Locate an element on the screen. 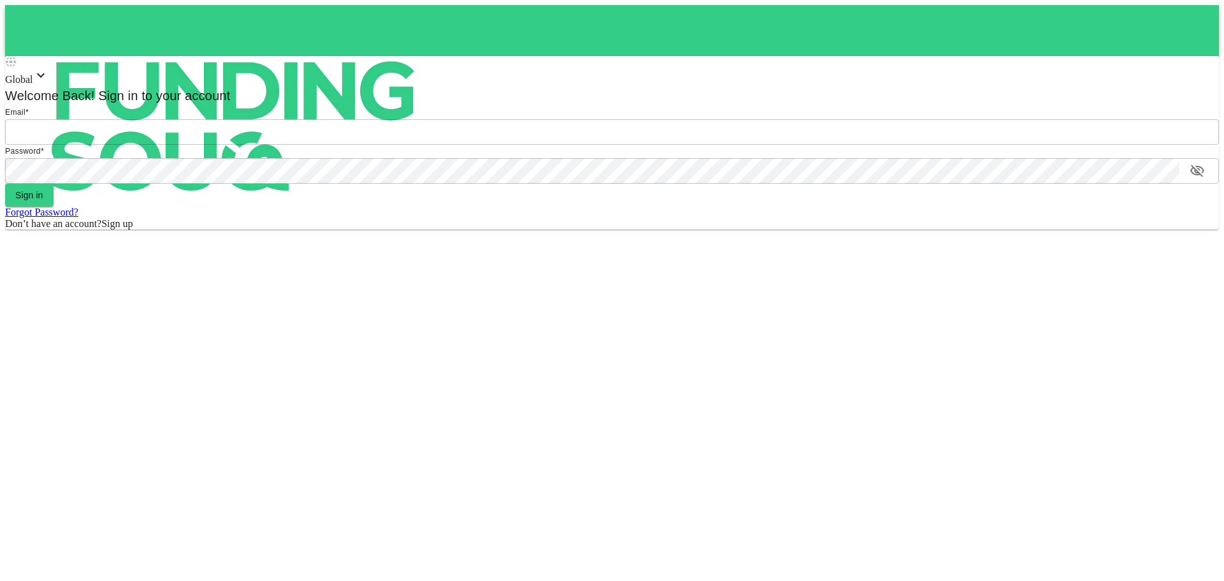 The width and height of the screenshot is (1224, 581). img: logo is located at coordinates (235, 126).